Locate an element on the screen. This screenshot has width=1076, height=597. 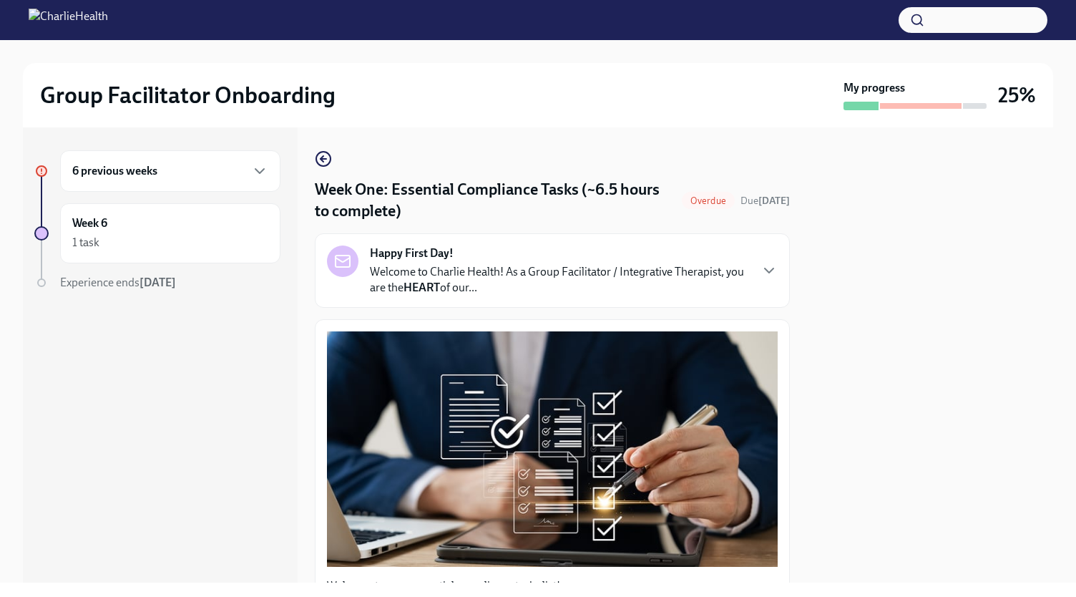
span: Experience ends is located at coordinates (118, 282).